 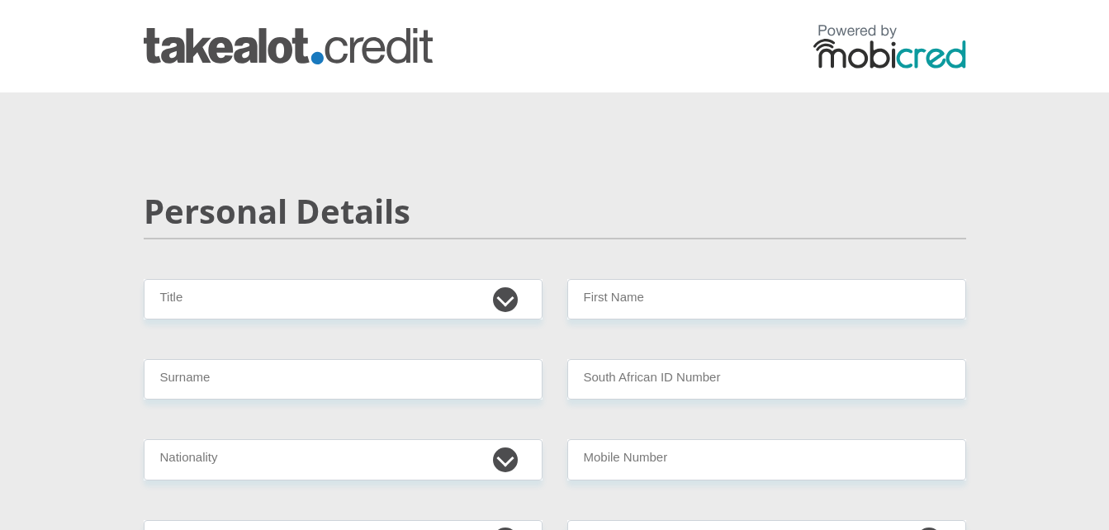 What do you see at coordinates (343, 379) in the screenshot?
I see `input: Surname` at bounding box center [343, 379].